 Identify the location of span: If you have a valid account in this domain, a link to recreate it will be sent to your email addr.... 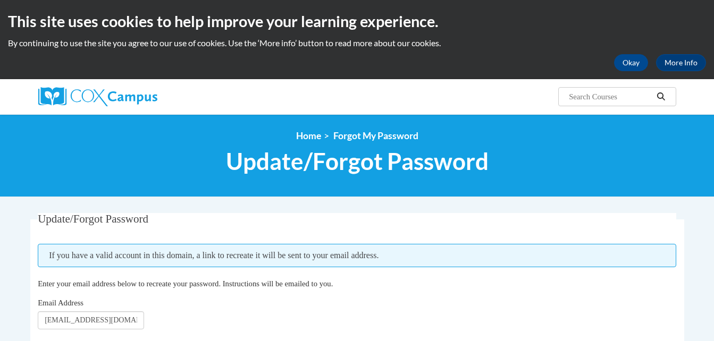
(357, 256).